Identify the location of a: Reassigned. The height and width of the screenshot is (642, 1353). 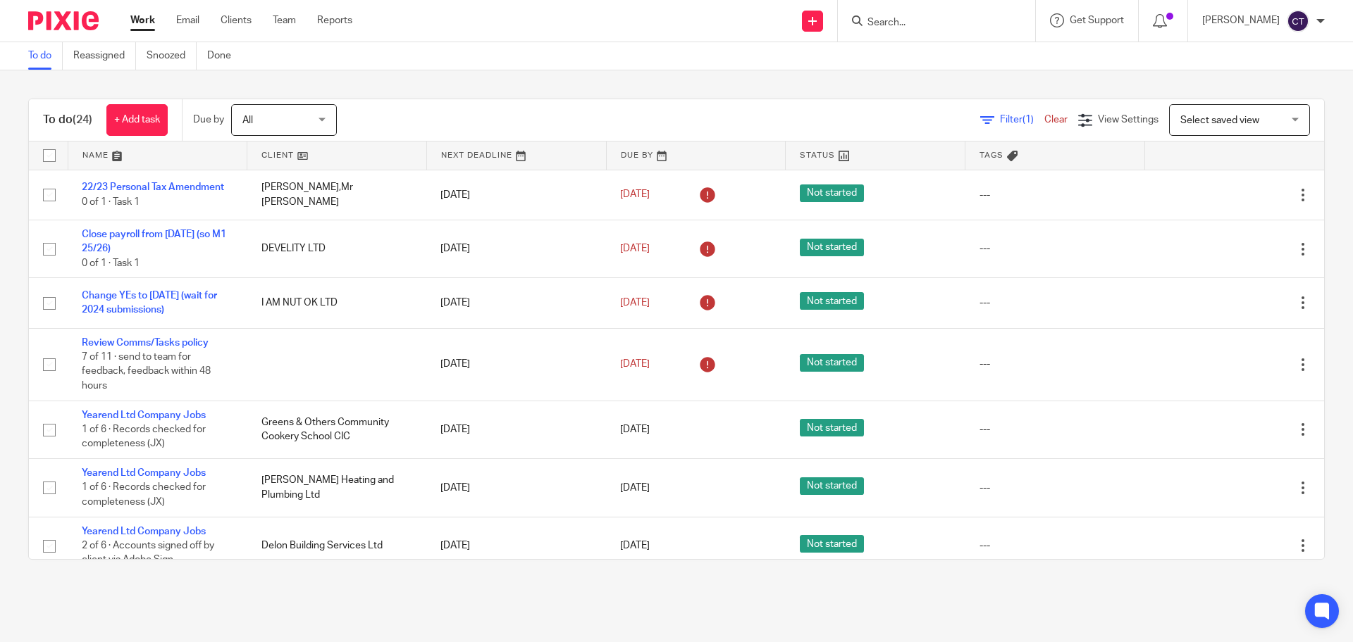
(104, 56).